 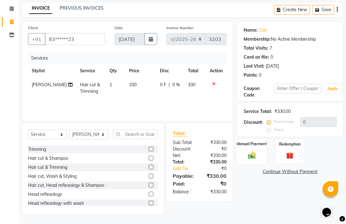 I want to click on label: Manual Payment, so click(x=251, y=144).